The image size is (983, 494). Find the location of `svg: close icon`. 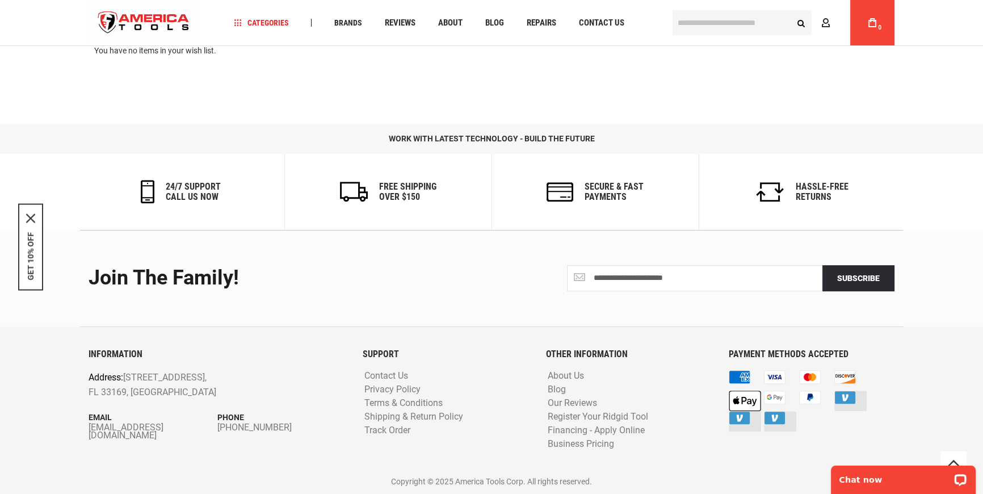

svg: close icon is located at coordinates (31, 218).